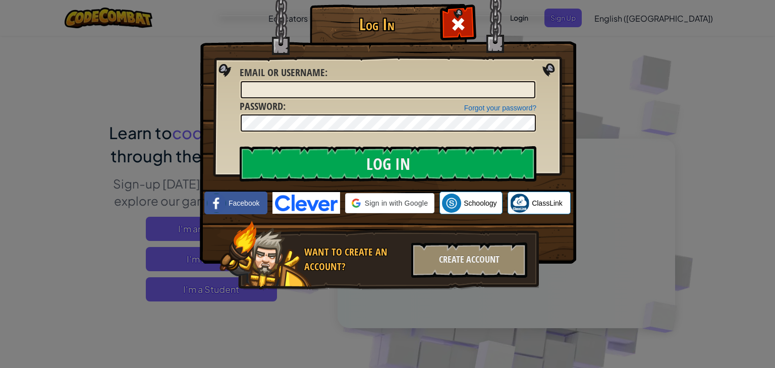 This screenshot has width=775, height=368. What do you see at coordinates (261, 106) in the screenshot?
I see `span: Password` at bounding box center [261, 106].